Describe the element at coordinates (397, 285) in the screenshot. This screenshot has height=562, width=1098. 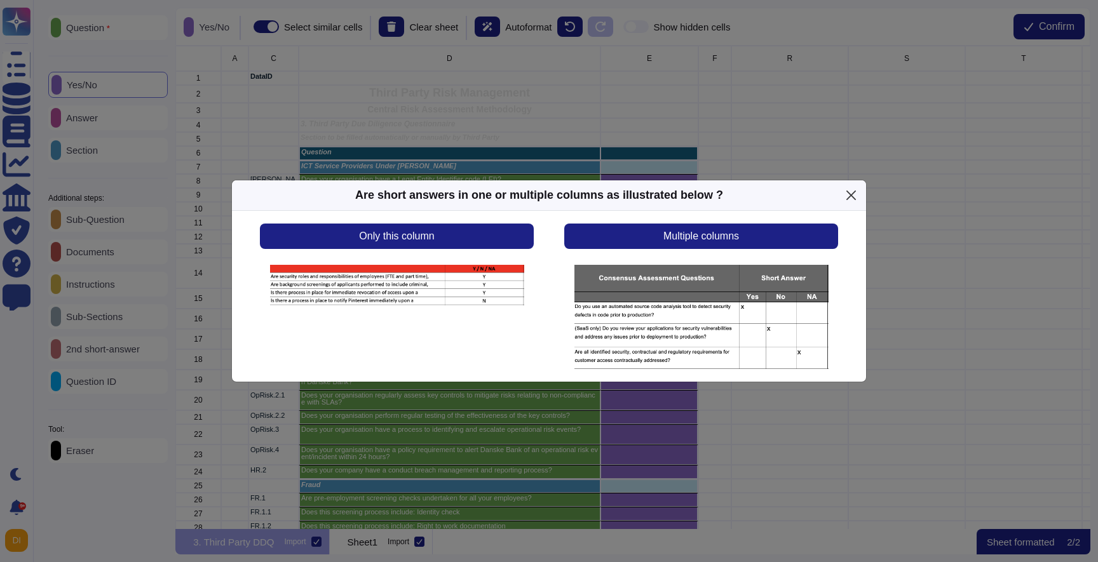
I see `img: Single` at that location.